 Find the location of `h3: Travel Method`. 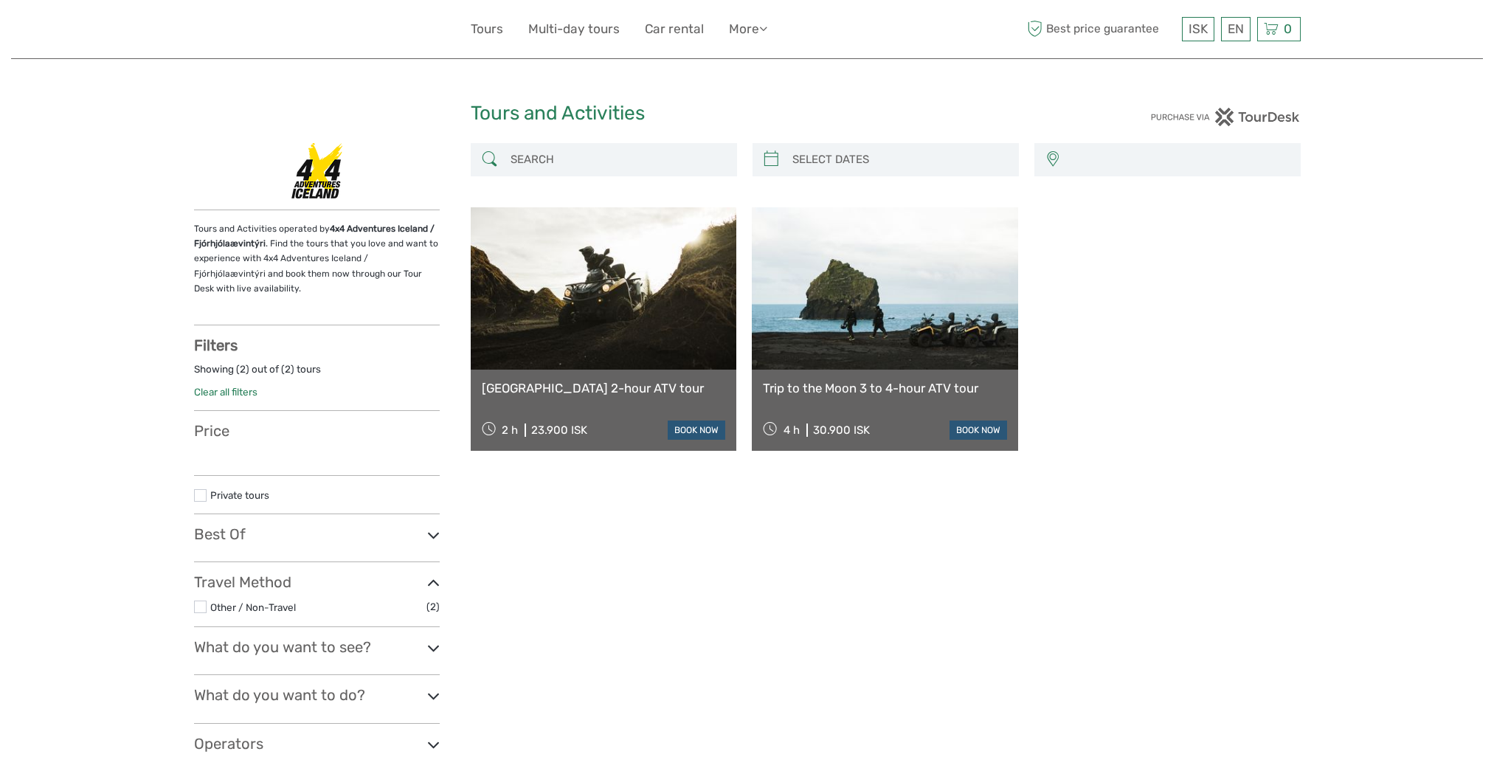

h3: Travel Method is located at coordinates (316, 582).